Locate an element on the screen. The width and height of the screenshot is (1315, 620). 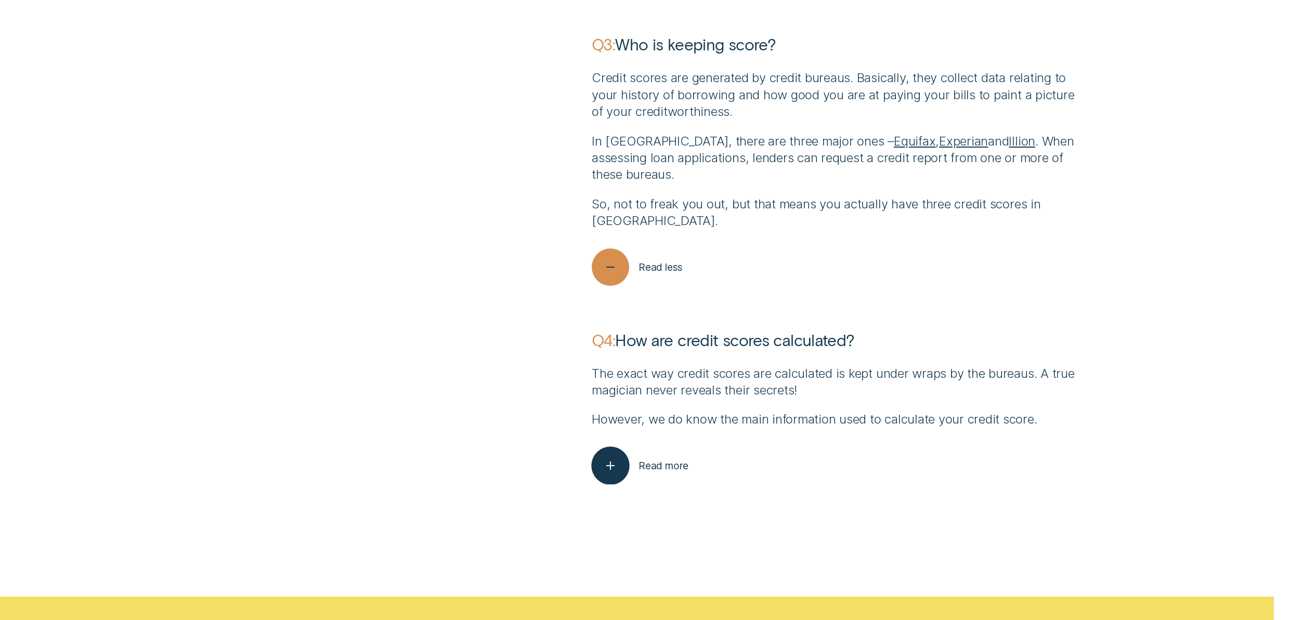
strong: Q3: is located at coordinates (603, 44).